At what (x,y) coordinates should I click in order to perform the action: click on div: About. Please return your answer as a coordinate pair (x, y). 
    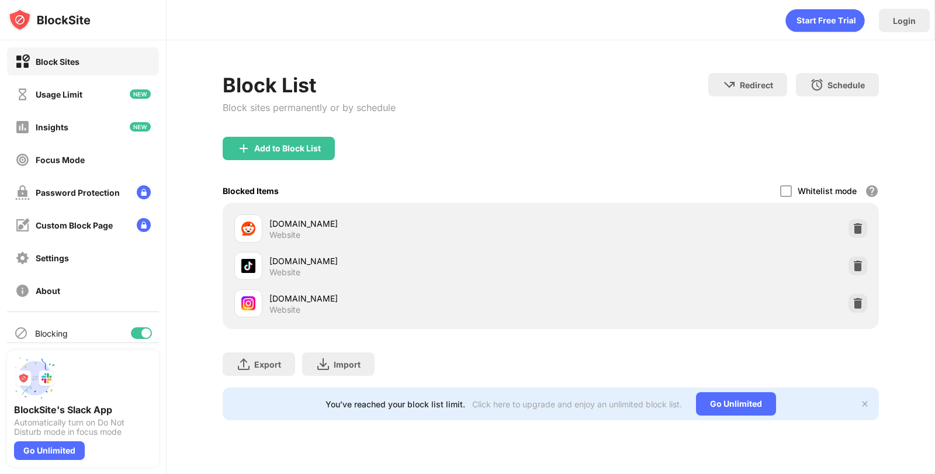
    Looking at the image, I should click on (48, 290).